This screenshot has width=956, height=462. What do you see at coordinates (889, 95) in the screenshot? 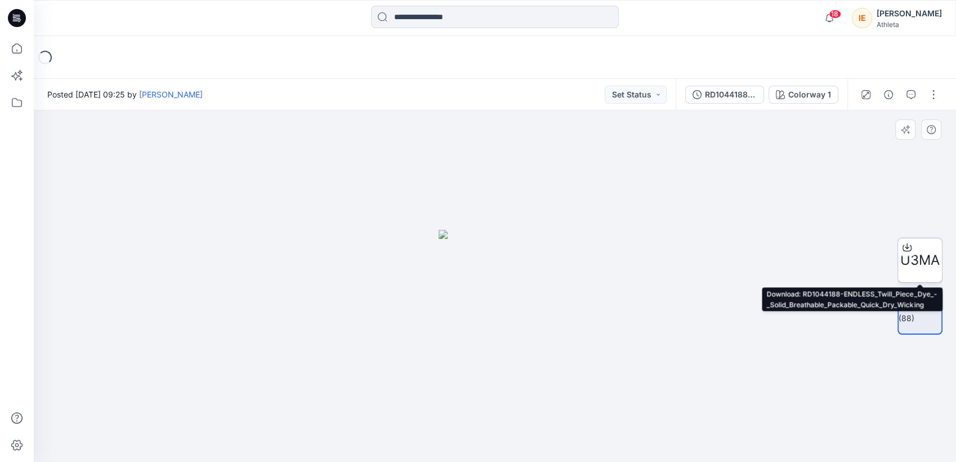
I see `button: Details` at bounding box center [889, 95].